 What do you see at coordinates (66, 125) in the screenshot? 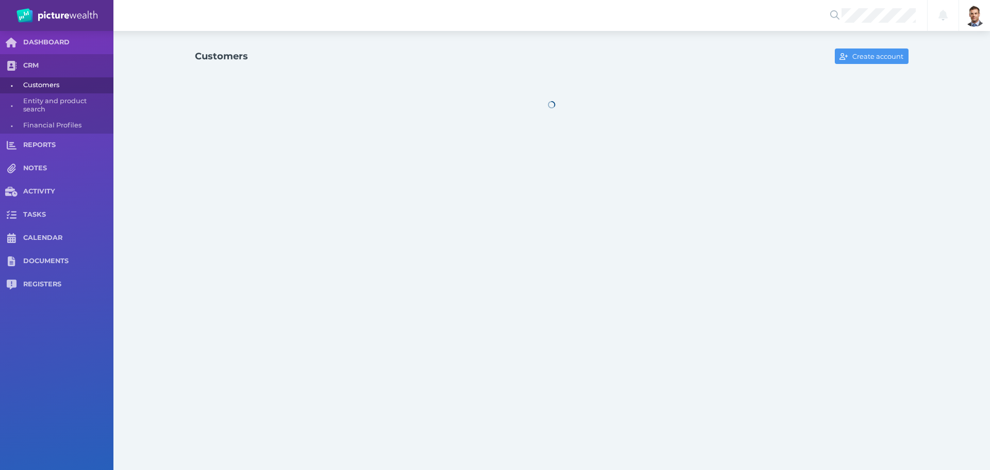
I see `span: Financial Profiles` at bounding box center [66, 125].